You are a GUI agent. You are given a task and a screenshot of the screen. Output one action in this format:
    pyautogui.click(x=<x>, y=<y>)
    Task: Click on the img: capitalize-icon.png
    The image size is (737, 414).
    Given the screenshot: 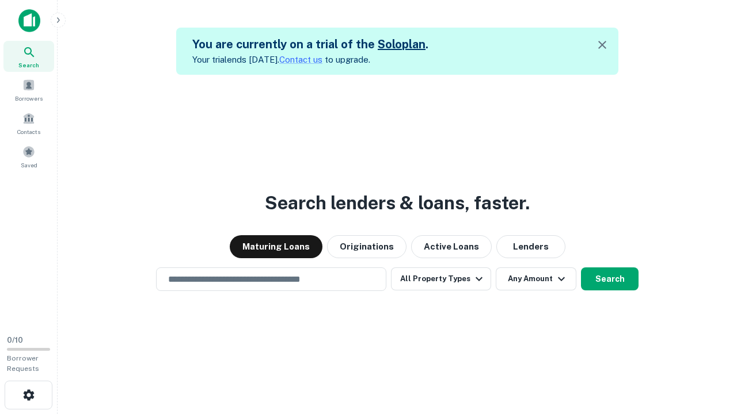 What is the action you would take?
    pyautogui.click(x=29, y=21)
    